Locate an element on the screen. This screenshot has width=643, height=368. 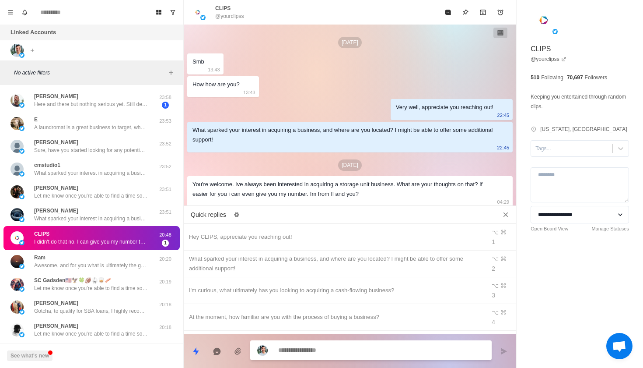
button: Reply with AI is located at coordinates (217, 351).